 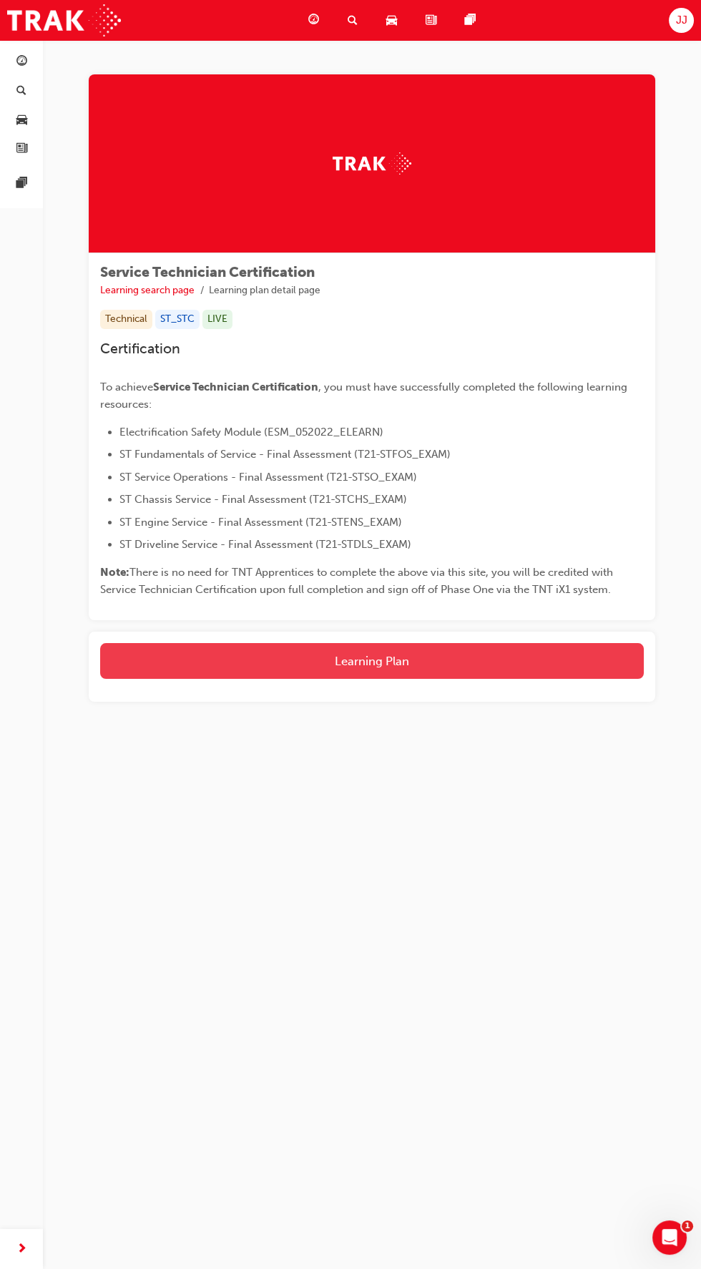 I want to click on span: 1, so click(x=687, y=1226).